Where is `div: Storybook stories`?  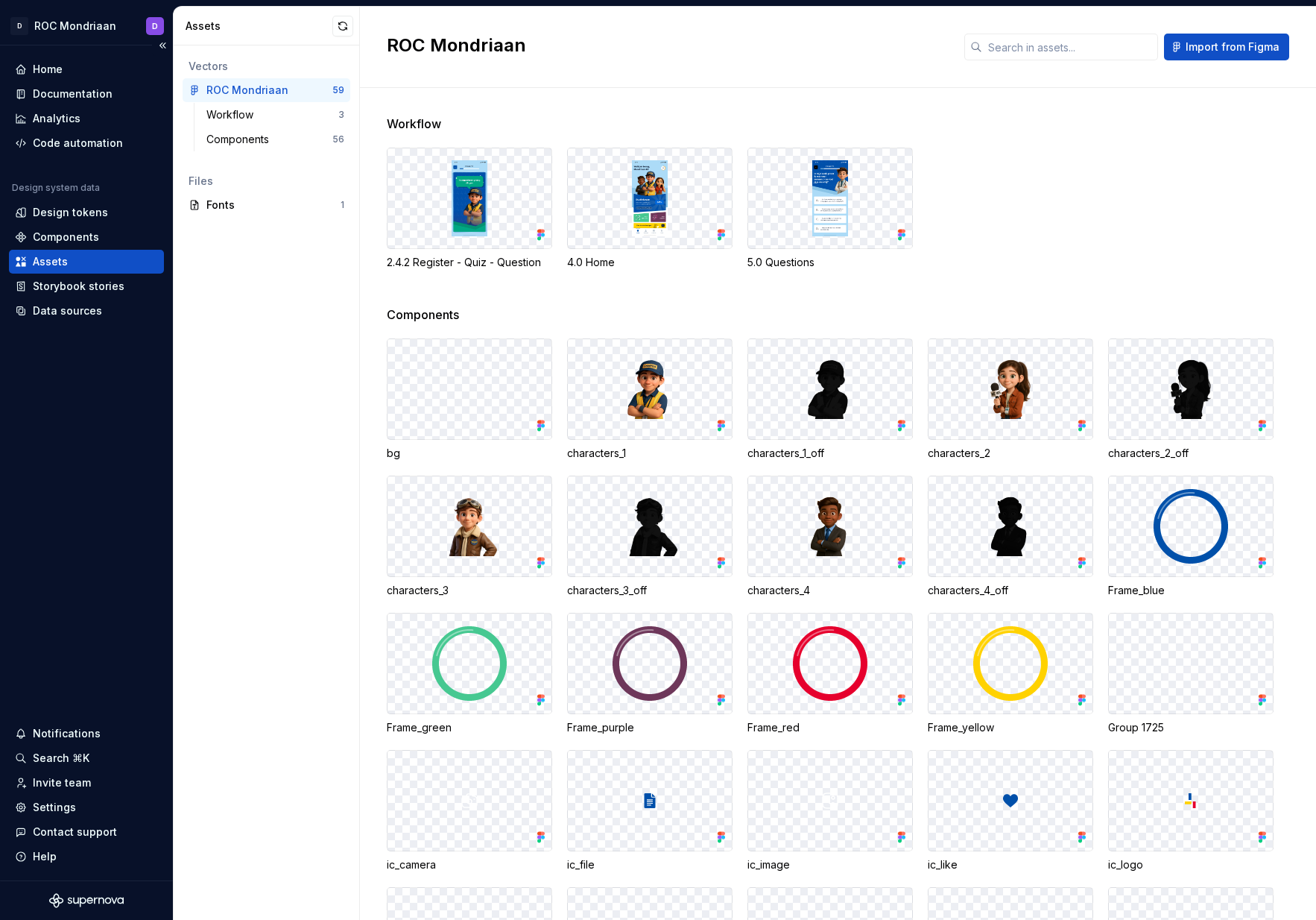
div: Storybook stories is located at coordinates (78, 286).